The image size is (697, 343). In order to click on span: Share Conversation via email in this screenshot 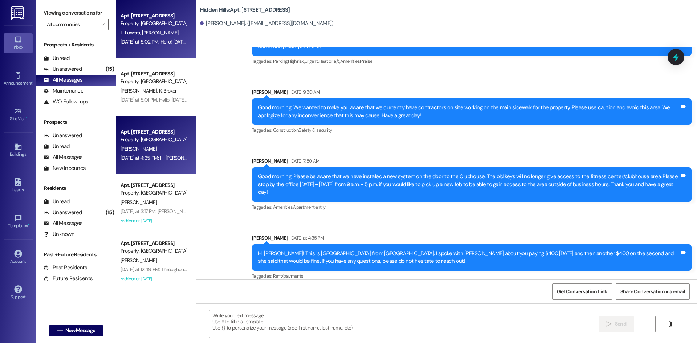, I will do `click(653, 292)`.